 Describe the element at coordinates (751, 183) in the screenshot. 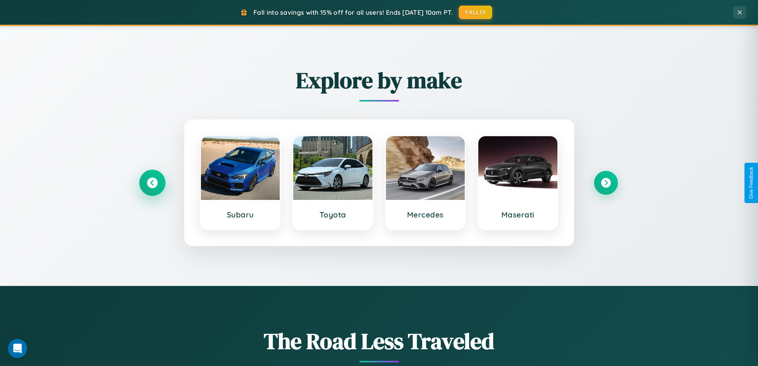

I see `div: Give Feedback` at that location.